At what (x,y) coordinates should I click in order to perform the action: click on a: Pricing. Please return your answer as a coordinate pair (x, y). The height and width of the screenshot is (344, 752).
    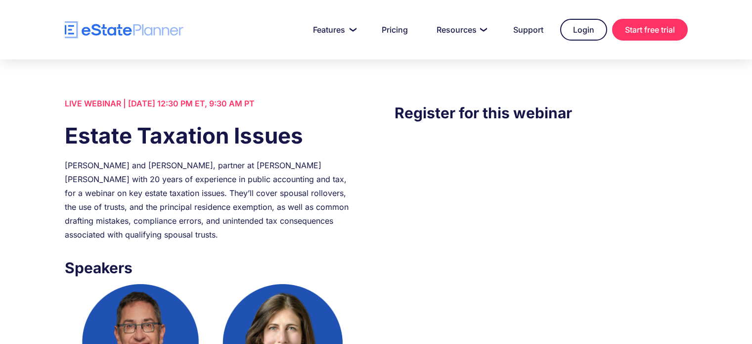
    Looking at the image, I should click on (395, 30).